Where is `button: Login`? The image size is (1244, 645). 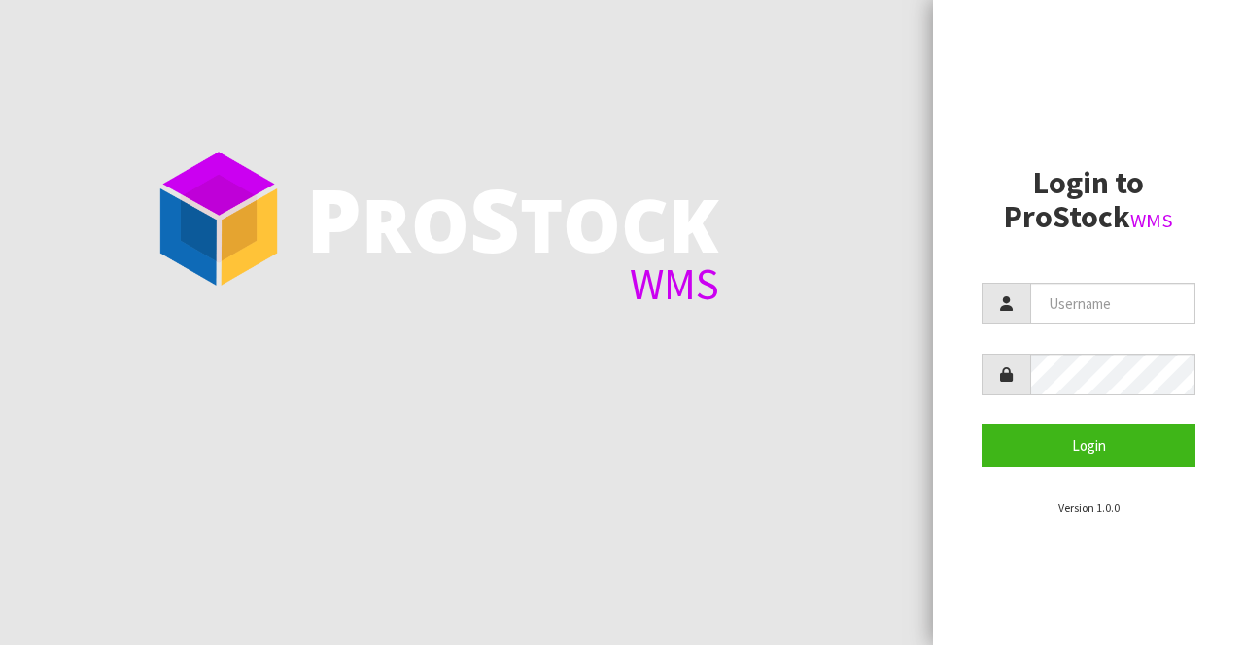
button: Login is located at coordinates (1089, 445).